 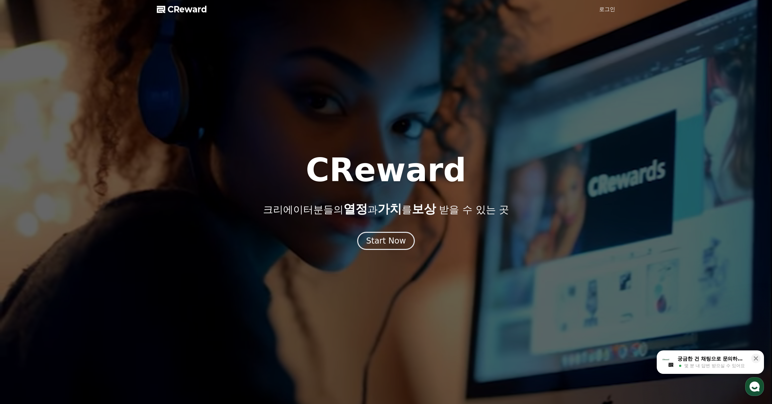 I want to click on a: 설정, so click(x=108, y=221).